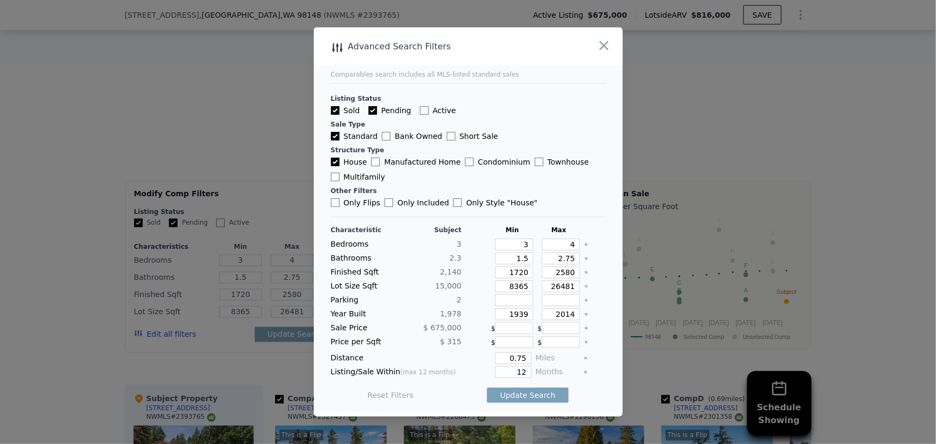 The width and height of the screenshot is (936, 444). What do you see at coordinates (430, 230) in the screenshot?
I see `div: Subject` at bounding box center [430, 230].